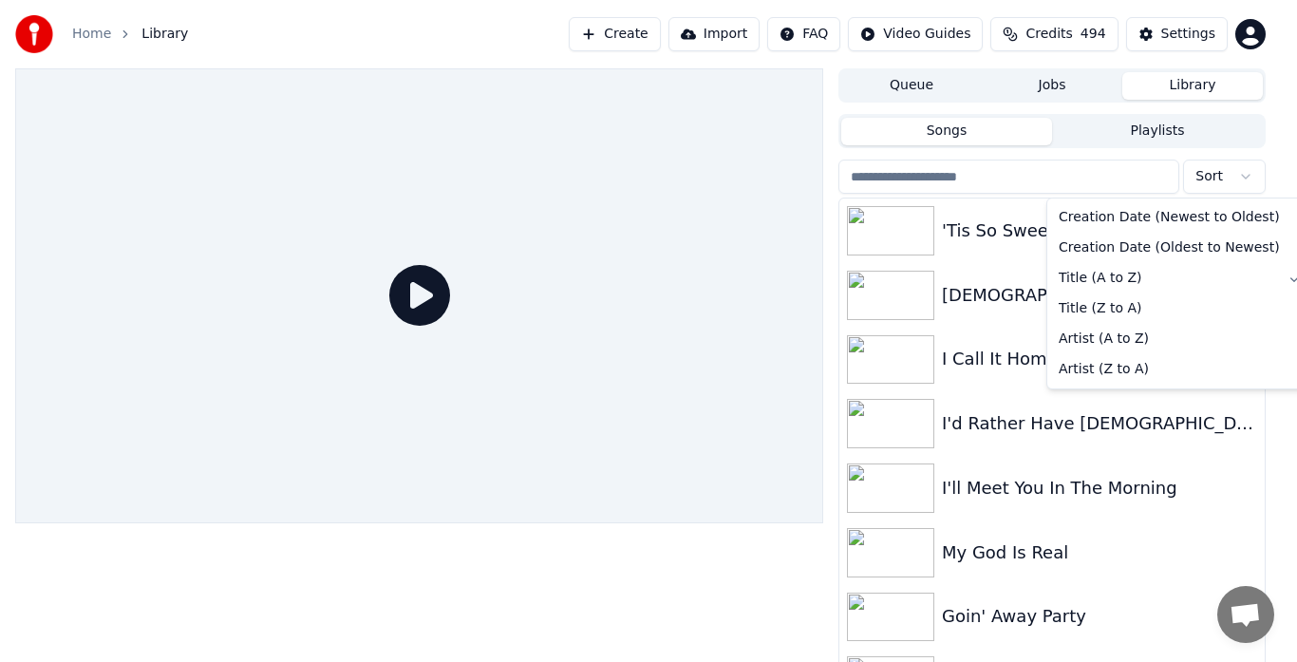 This screenshot has width=1297, height=662. I want to click on span: Creation Date (Newest to Oldest), so click(1168, 217).